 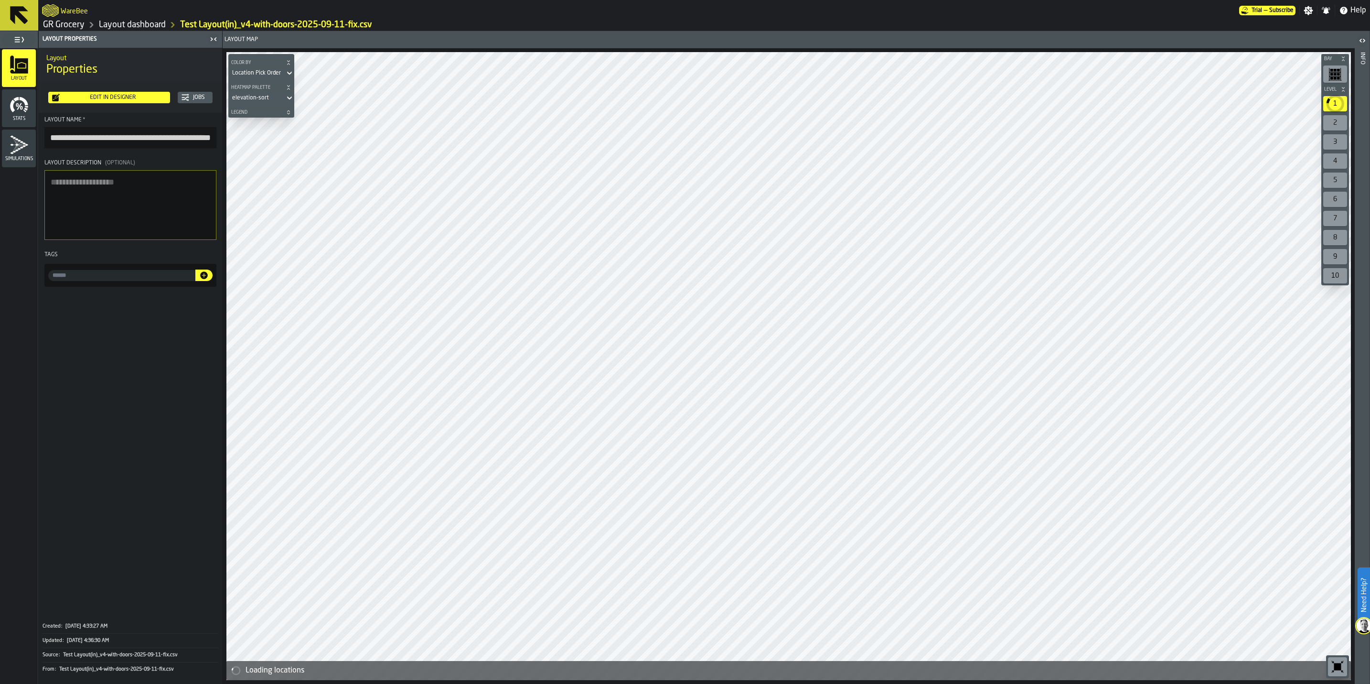 What do you see at coordinates (1363, 366) in the screenshot?
I see `div: Info` at bounding box center [1363, 366].